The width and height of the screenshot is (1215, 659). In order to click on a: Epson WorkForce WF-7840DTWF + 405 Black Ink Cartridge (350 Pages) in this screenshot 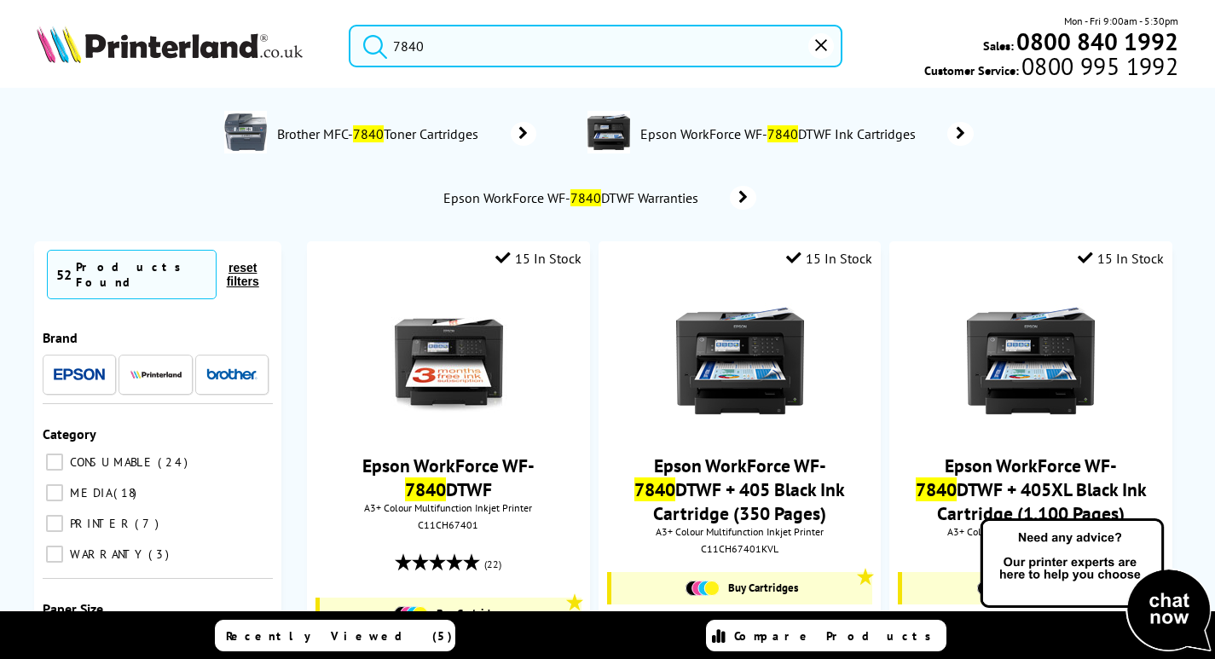, I will do `click(739, 490)`.